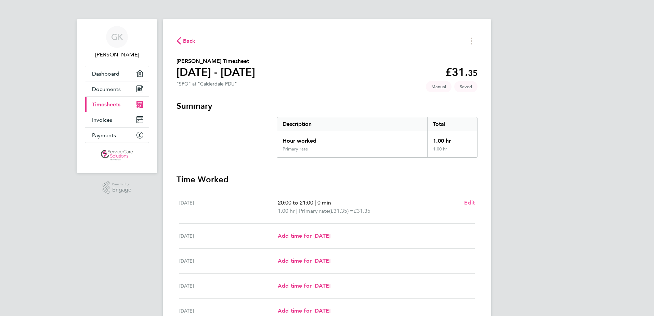 Image resolution: width=654 pixels, height=316 pixels. I want to click on div: Summary, so click(377, 137).